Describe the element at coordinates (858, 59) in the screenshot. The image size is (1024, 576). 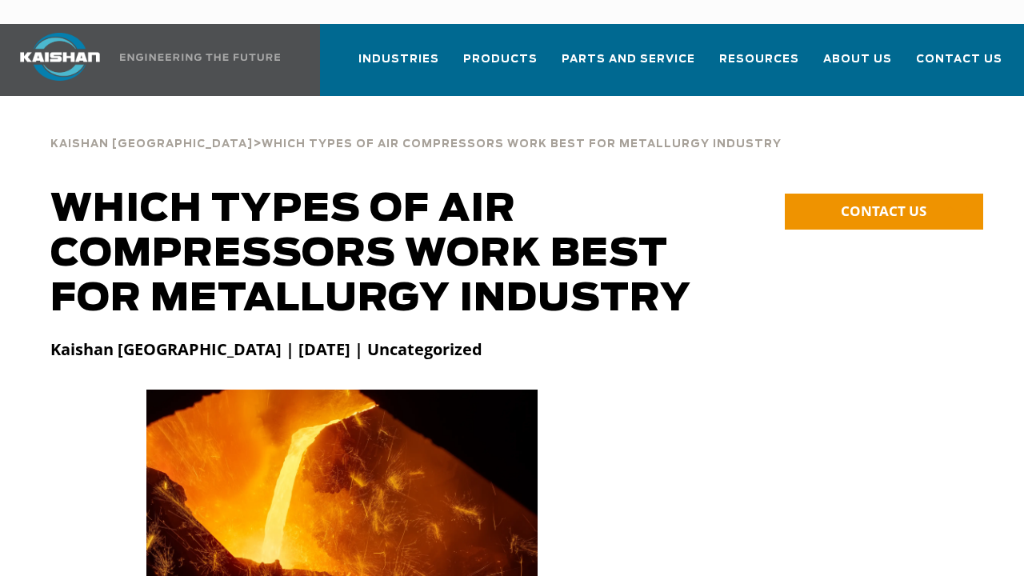
I see `span: About Us` at that location.